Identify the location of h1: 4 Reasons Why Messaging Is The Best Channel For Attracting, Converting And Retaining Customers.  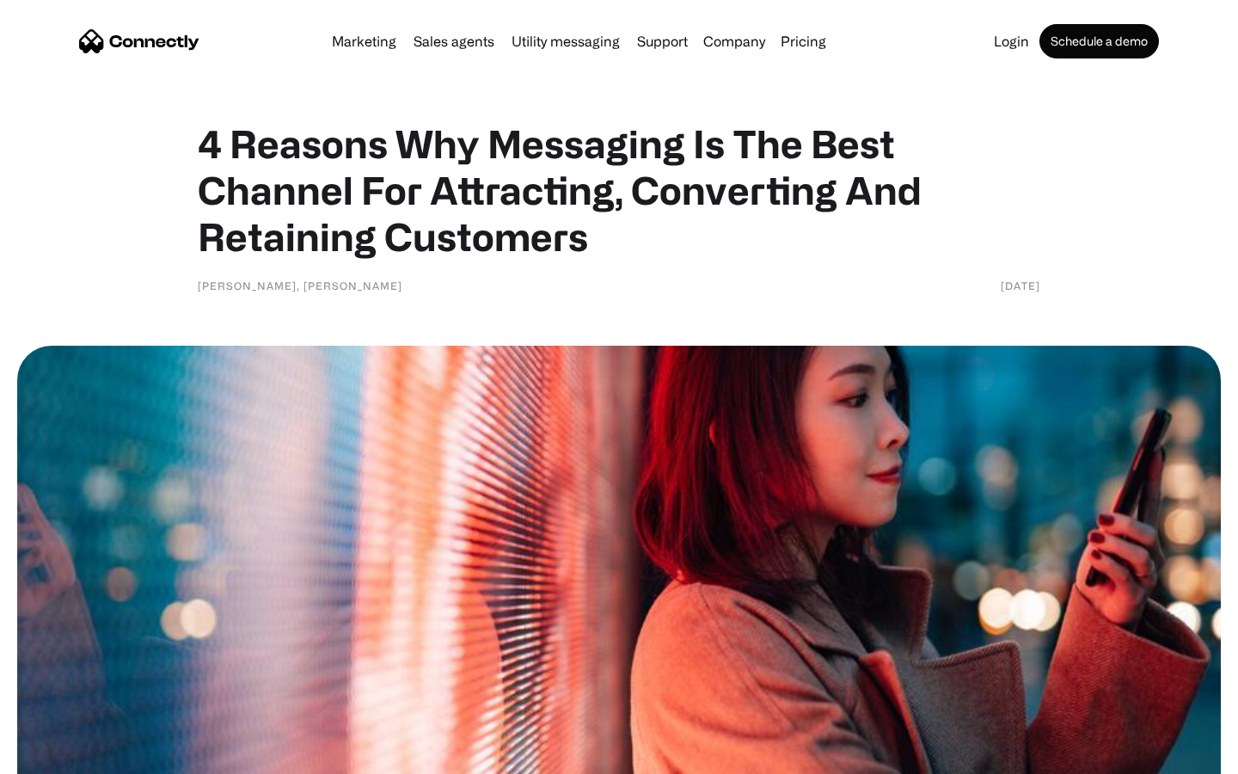
(619, 190).